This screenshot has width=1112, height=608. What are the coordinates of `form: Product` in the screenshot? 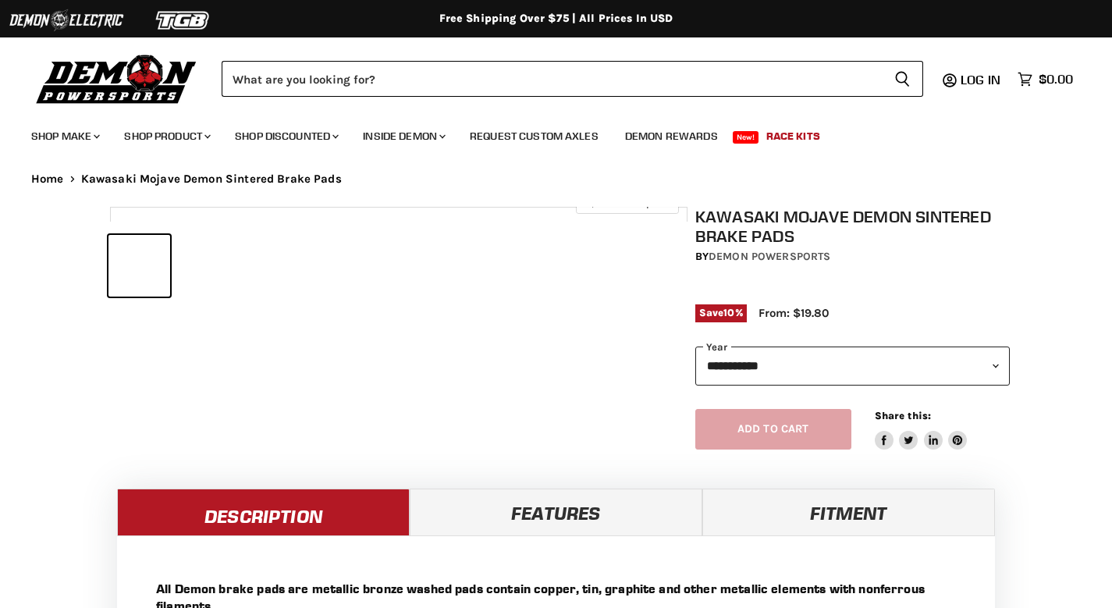 It's located at (572, 79).